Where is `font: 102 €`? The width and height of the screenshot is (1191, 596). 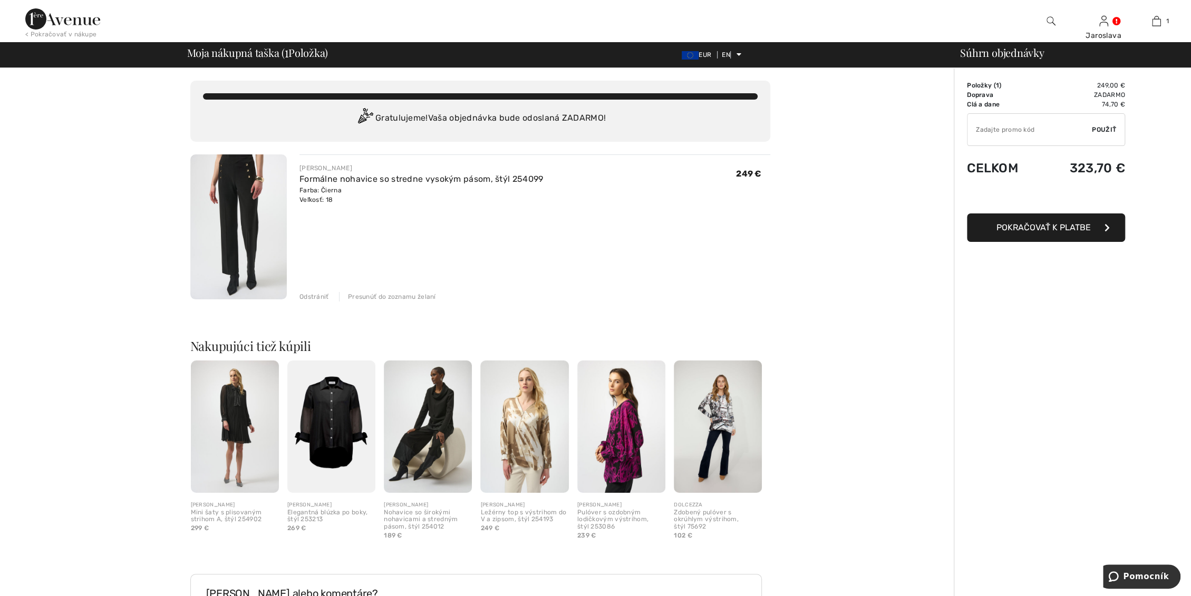
font: 102 € is located at coordinates (683, 536).